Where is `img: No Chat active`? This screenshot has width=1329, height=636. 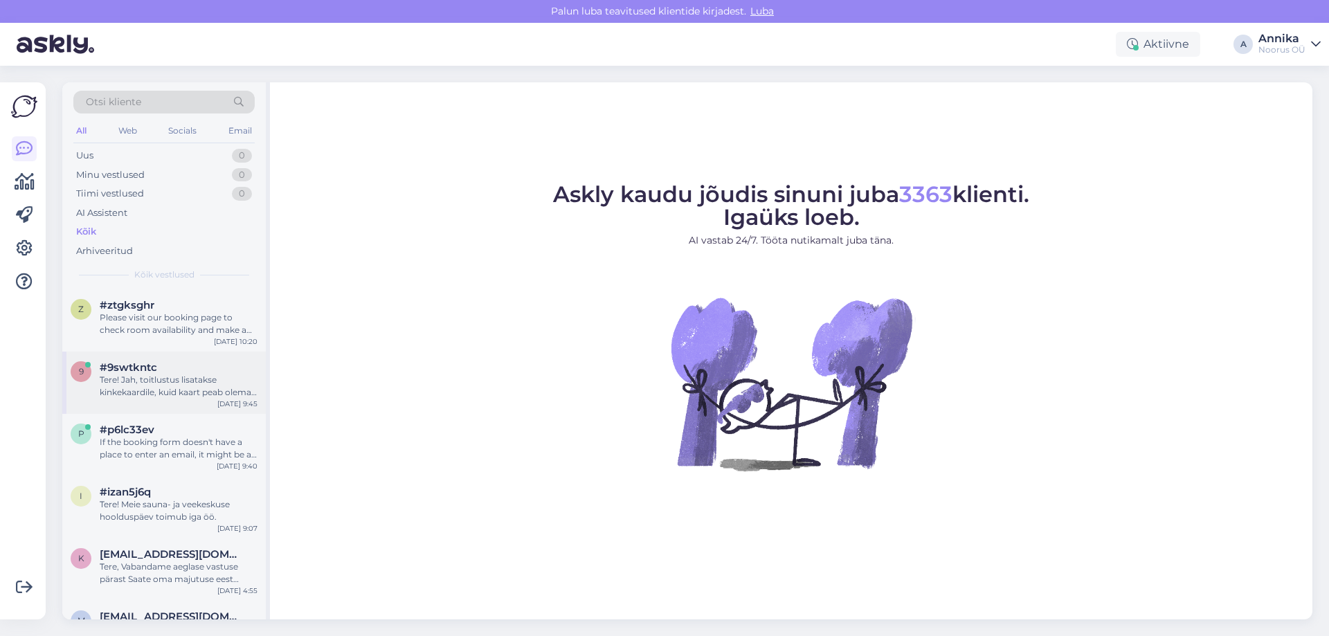
img: No Chat active is located at coordinates (791, 383).